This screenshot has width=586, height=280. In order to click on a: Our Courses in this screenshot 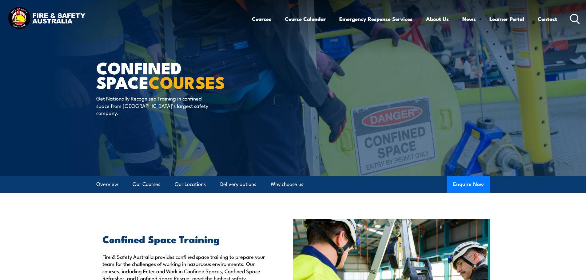, I will do `click(146, 184)`.